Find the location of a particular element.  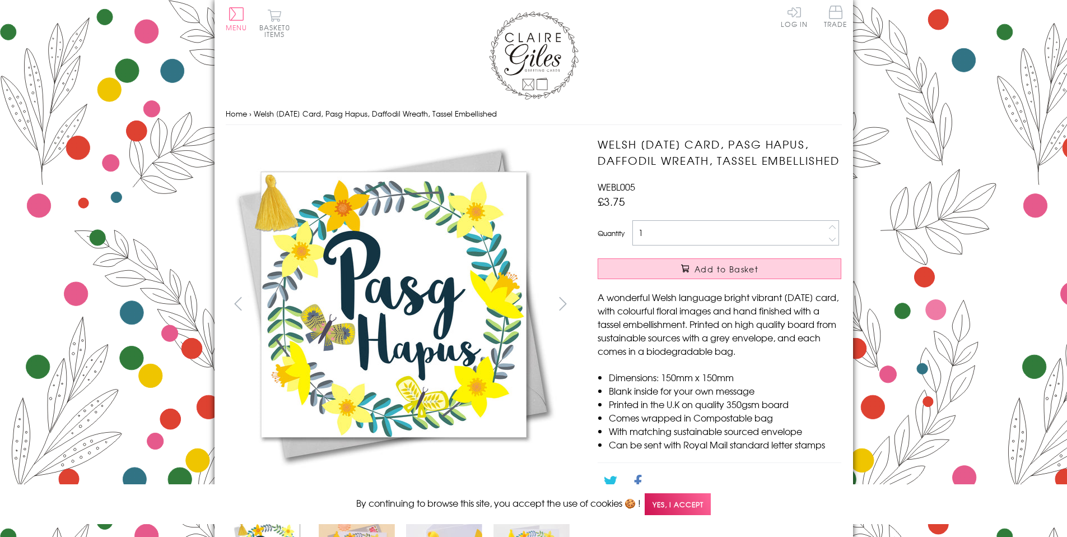

button: next is located at coordinates (562, 303).